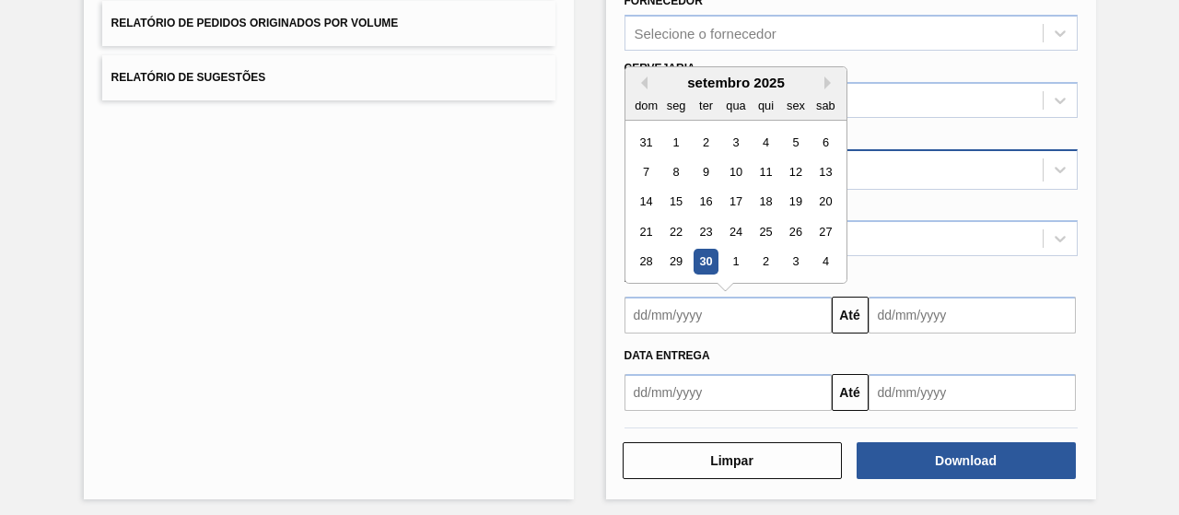  I want to click on div: Choose domingo, 28 de setembro de 2025, so click(645, 262).